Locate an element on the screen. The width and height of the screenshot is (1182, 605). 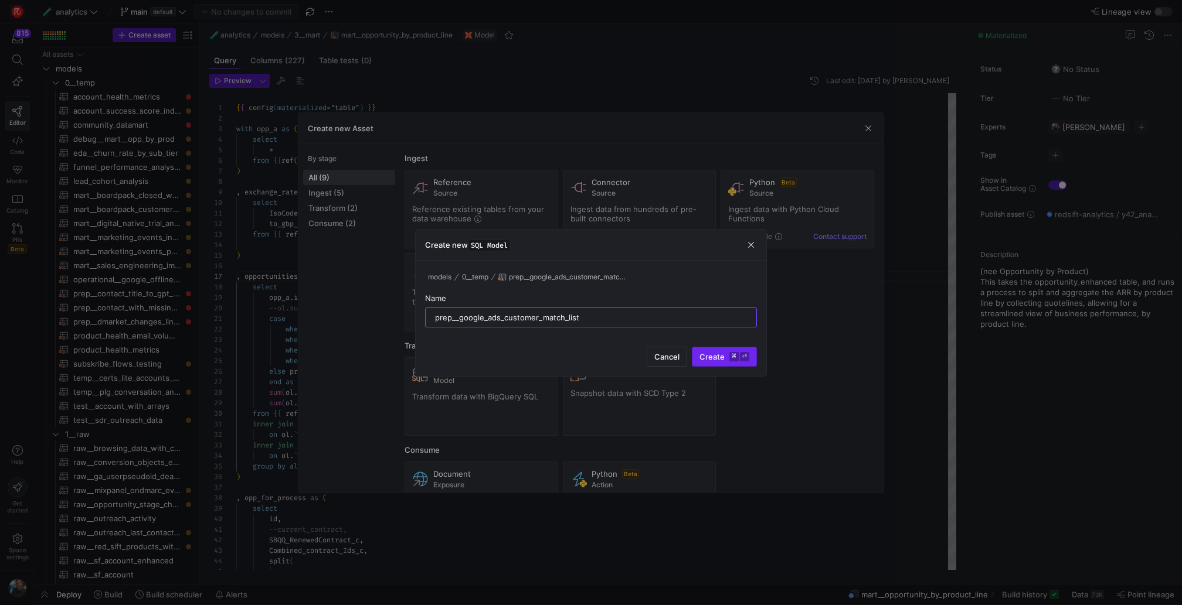
button: models is located at coordinates (440, 277).